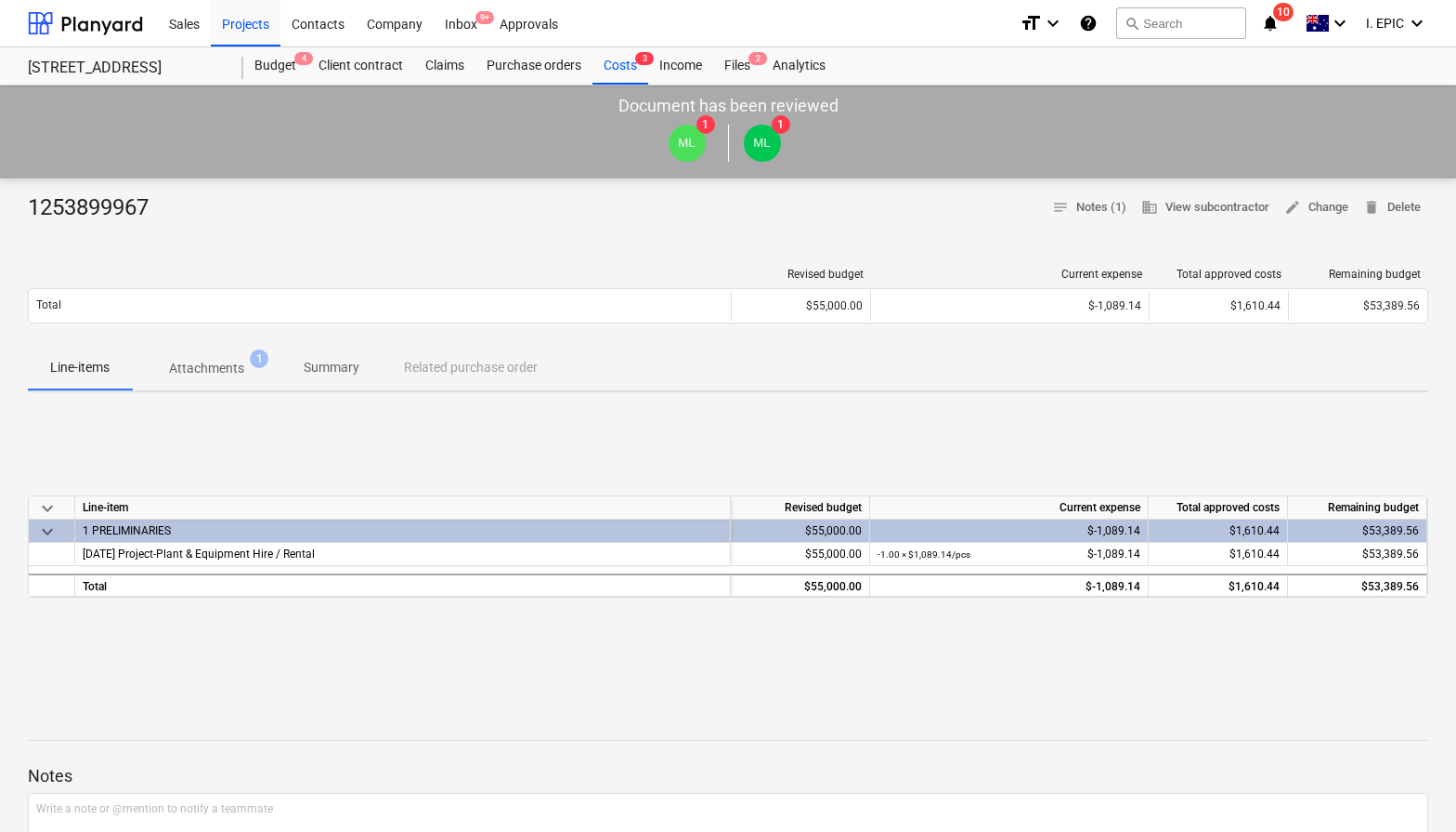 The width and height of the screenshot is (1456, 832). Describe the element at coordinates (728, 775) in the screenshot. I see `p: Notes` at that location.